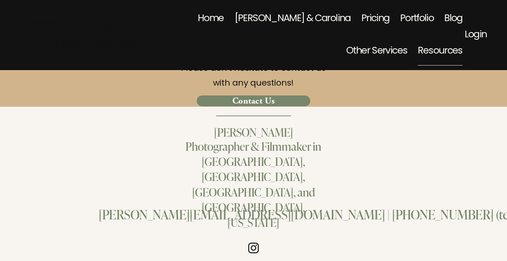  Describe the element at coordinates (440, 51) in the screenshot. I see `span: Resources` at that location.